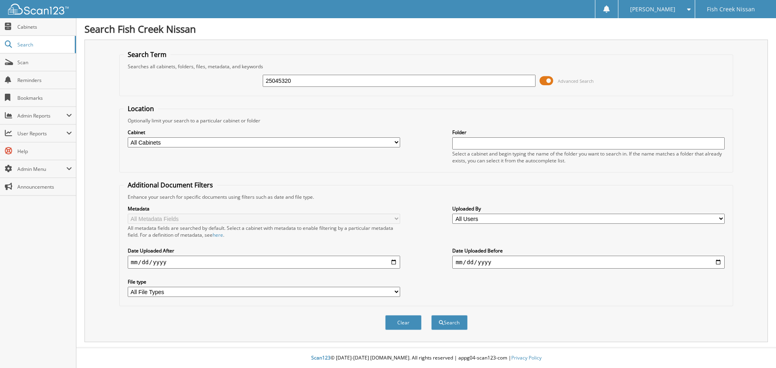 This screenshot has width=776, height=368. What do you see at coordinates (589, 132) in the screenshot?
I see `label: Folder` at bounding box center [589, 132].